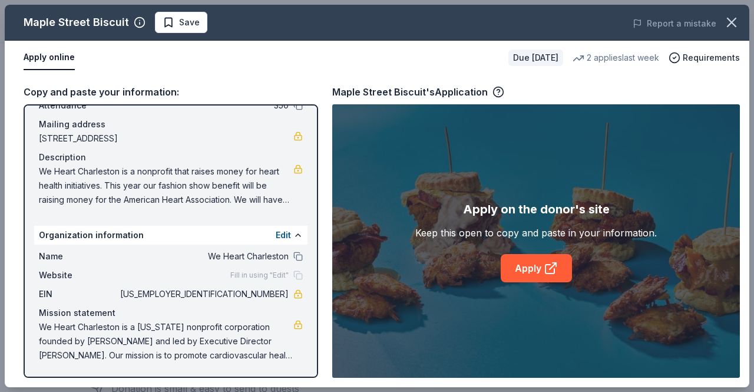 The image size is (754, 392). What do you see at coordinates (536, 233) in the screenshot?
I see `div: Keep this open to copy and paste in your information.` at bounding box center [536, 233].